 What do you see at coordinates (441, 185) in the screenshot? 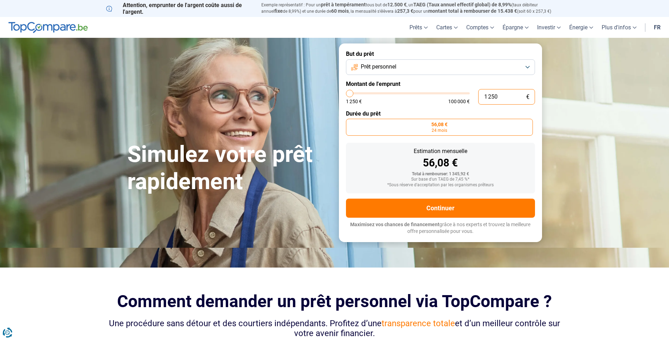
I see `div: *Sous réserve d'acceptation par les organismes prêteurs` at bounding box center [441, 185].